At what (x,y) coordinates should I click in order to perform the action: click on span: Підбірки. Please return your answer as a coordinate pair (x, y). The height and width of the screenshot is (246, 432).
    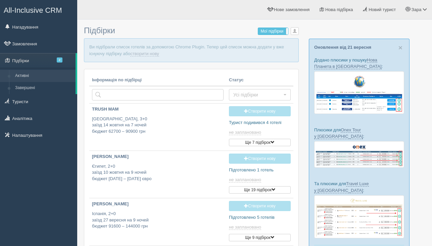
    Looking at the image, I should click on (99, 30).